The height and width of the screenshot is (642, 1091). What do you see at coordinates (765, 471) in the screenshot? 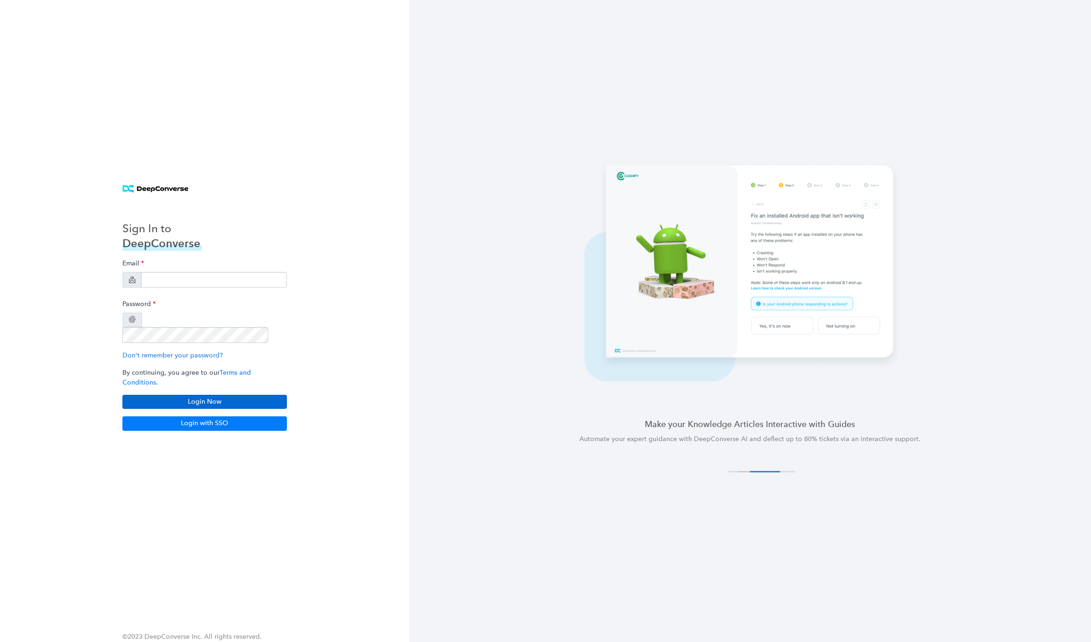
I see `button: 3` at bounding box center [765, 471].